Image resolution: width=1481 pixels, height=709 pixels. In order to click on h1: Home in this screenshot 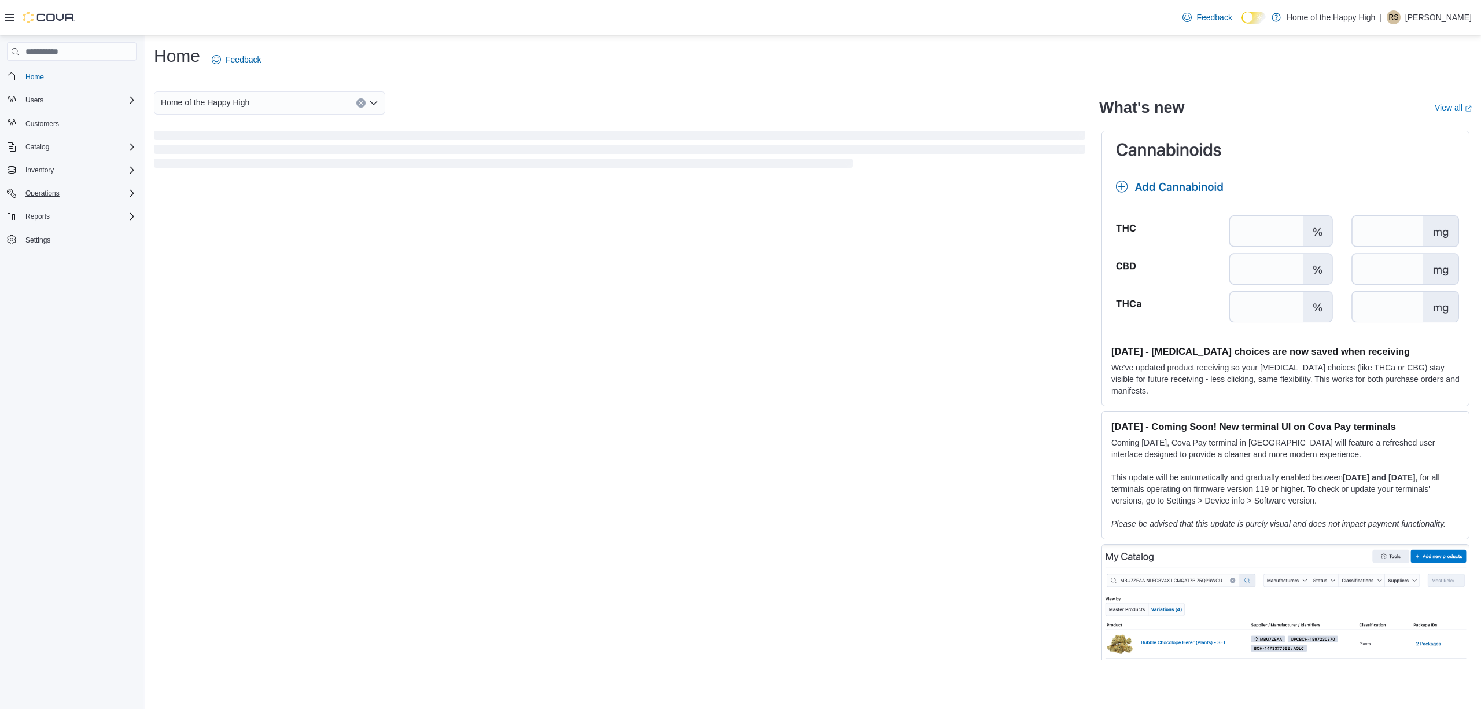, I will do `click(177, 56)`.